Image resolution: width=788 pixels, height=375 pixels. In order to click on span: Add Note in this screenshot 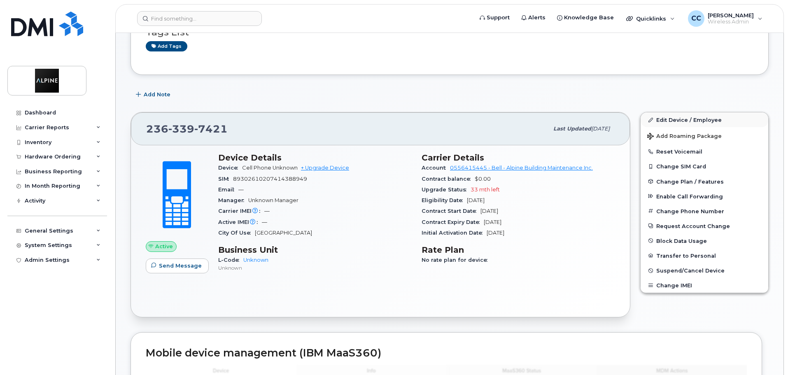, I will do `click(157, 94)`.